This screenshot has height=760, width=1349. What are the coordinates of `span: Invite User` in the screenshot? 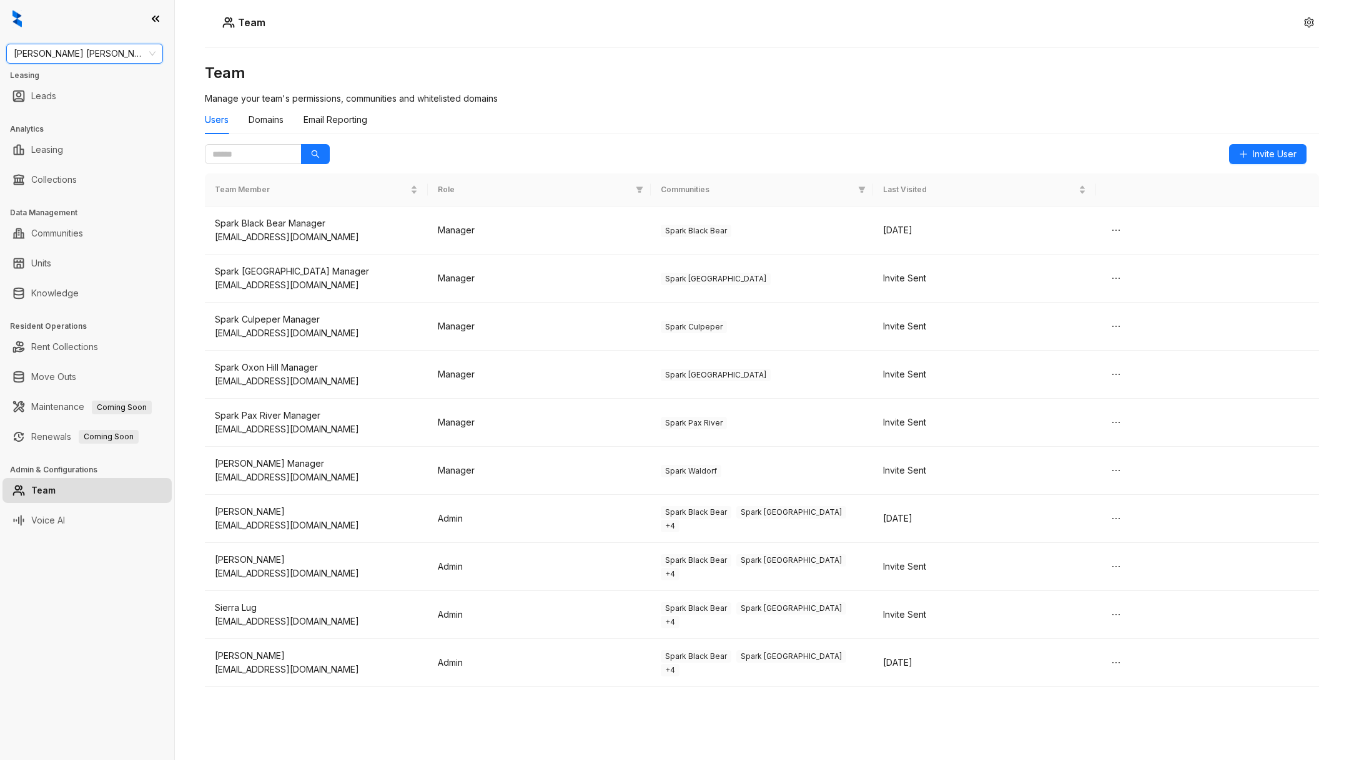 It's located at (1274, 154).